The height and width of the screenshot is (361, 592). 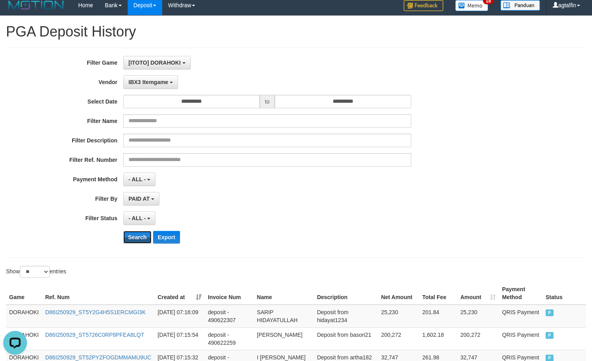 I want to click on label: Show entries, so click(x=36, y=272).